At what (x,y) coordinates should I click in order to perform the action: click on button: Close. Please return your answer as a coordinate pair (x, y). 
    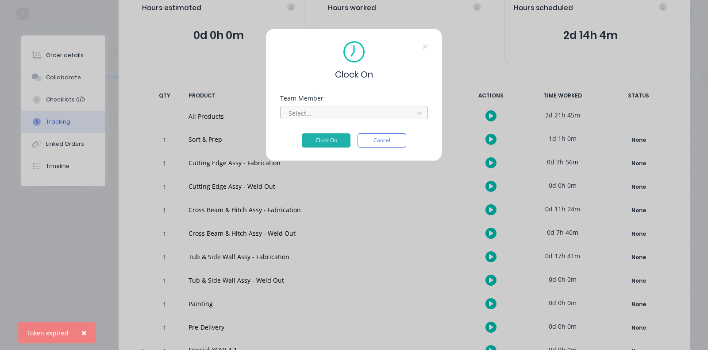
    Looking at the image, I should click on (84, 333).